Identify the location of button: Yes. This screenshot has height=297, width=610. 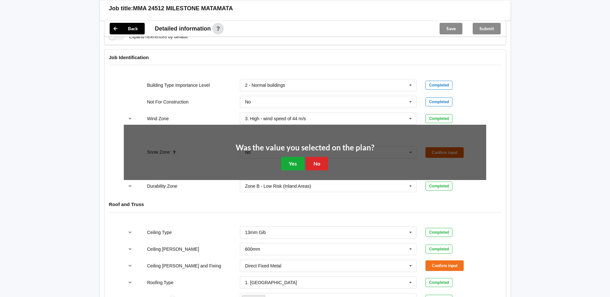
(293, 163).